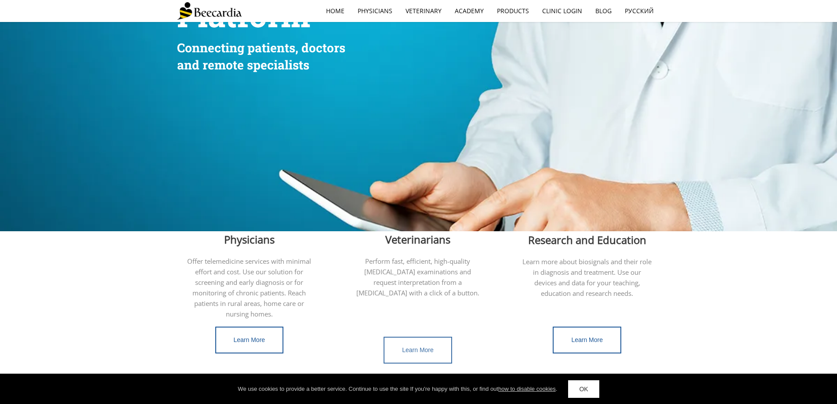 This screenshot has height=404, width=837. What do you see at coordinates (512, 11) in the screenshot?
I see `a: Products` at bounding box center [512, 11].